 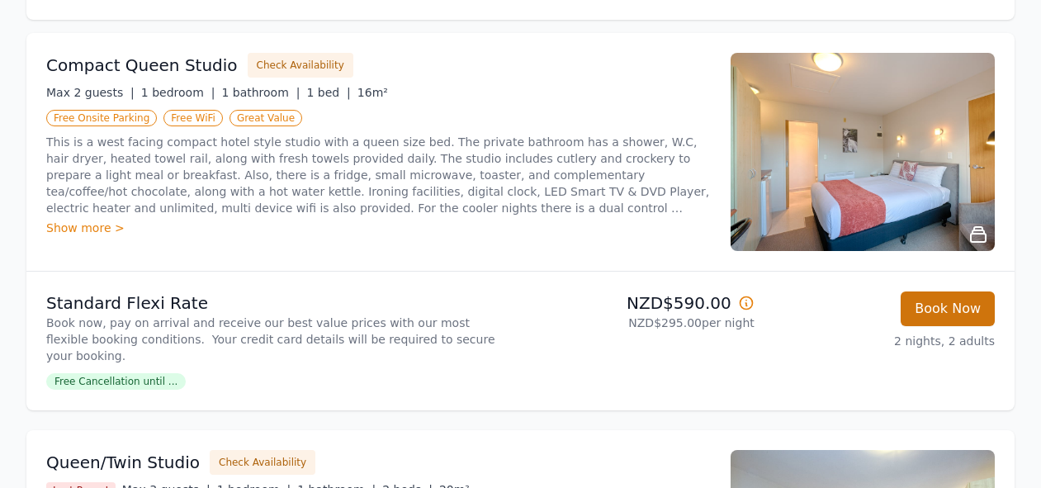 What do you see at coordinates (881, 341) in the screenshot?
I see `p: 2 nights, 2 adults` at bounding box center [881, 341].